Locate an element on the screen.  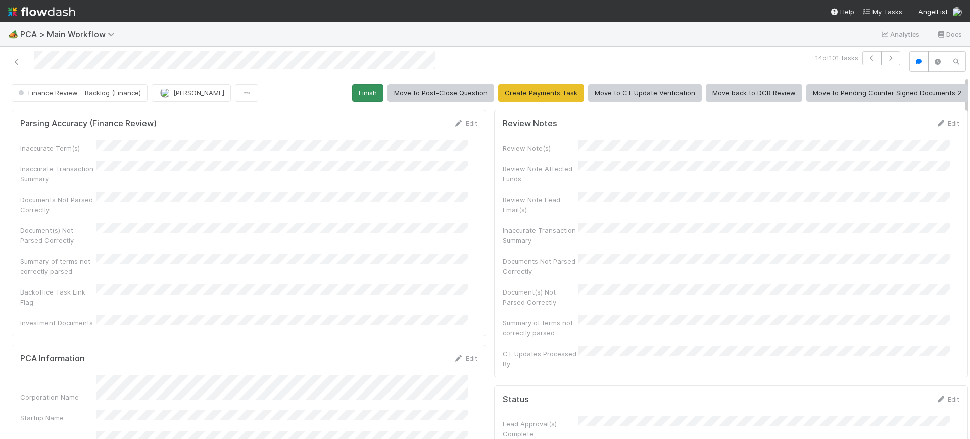
div: Startup Name is located at coordinates (58, 418).